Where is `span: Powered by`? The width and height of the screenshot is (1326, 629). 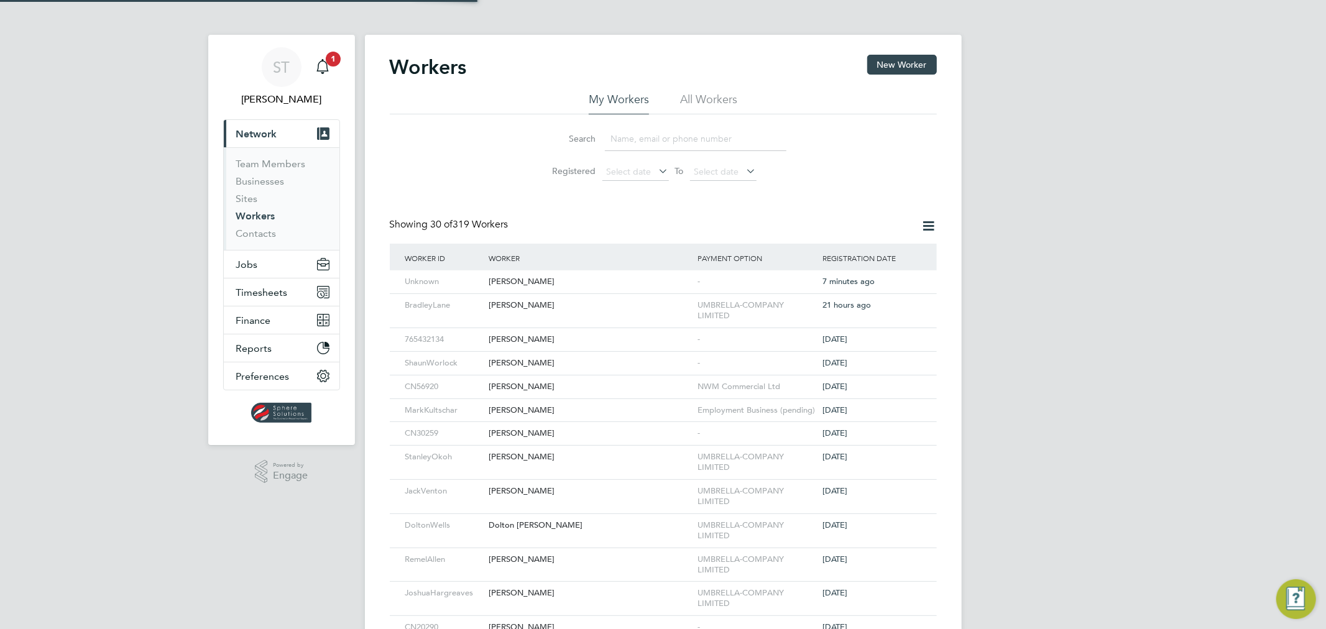
span: Powered by is located at coordinates (290, 465).